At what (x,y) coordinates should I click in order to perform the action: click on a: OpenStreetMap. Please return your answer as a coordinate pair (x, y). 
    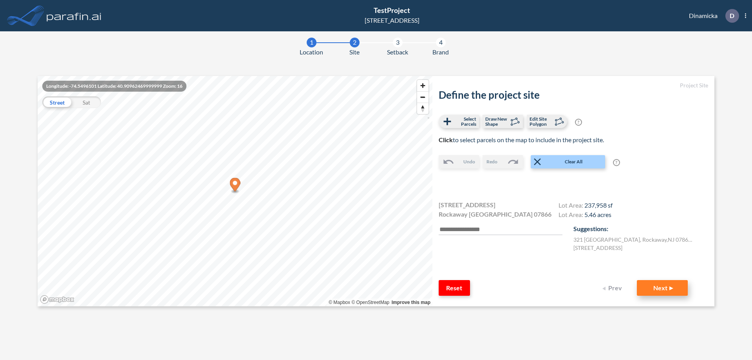
    Looking at the image, I should click on (370, 302).